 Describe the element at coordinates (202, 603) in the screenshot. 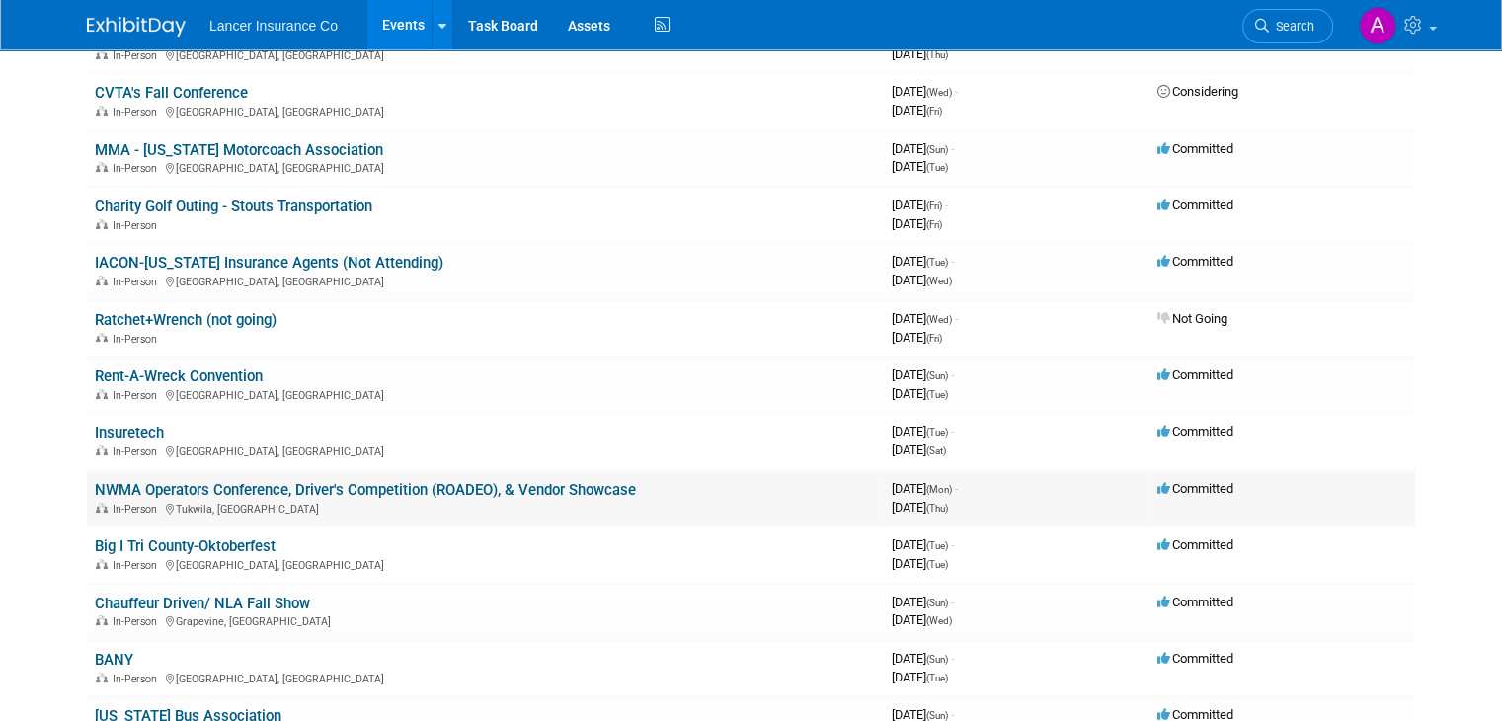

I see `a: Chauffeur Driven/ NLA Fall Show` at that location.